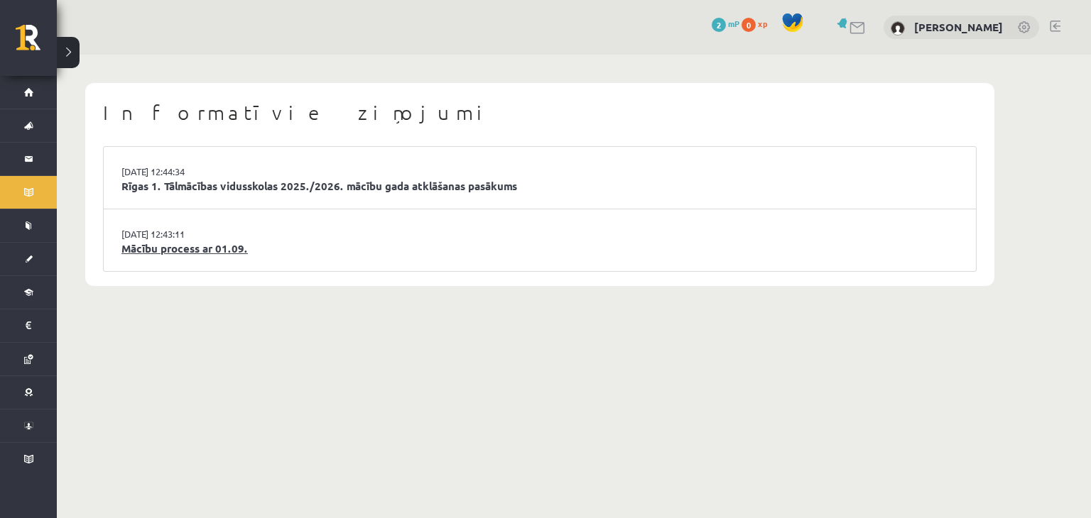 This screenshot has width=1091, height=518. Describe the element at coordinates (749, 25) in the screenshot. I see `span: 0` at that location.